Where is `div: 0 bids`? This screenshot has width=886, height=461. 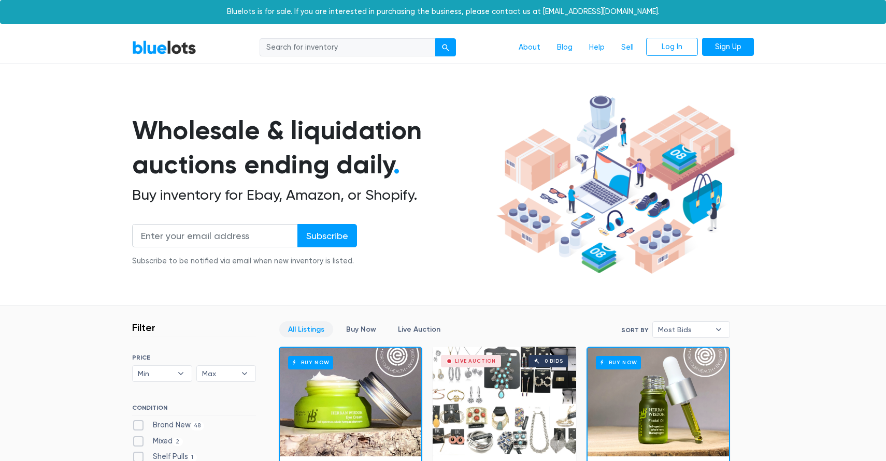
div: 0 bids is located at coordinates (554, 362).